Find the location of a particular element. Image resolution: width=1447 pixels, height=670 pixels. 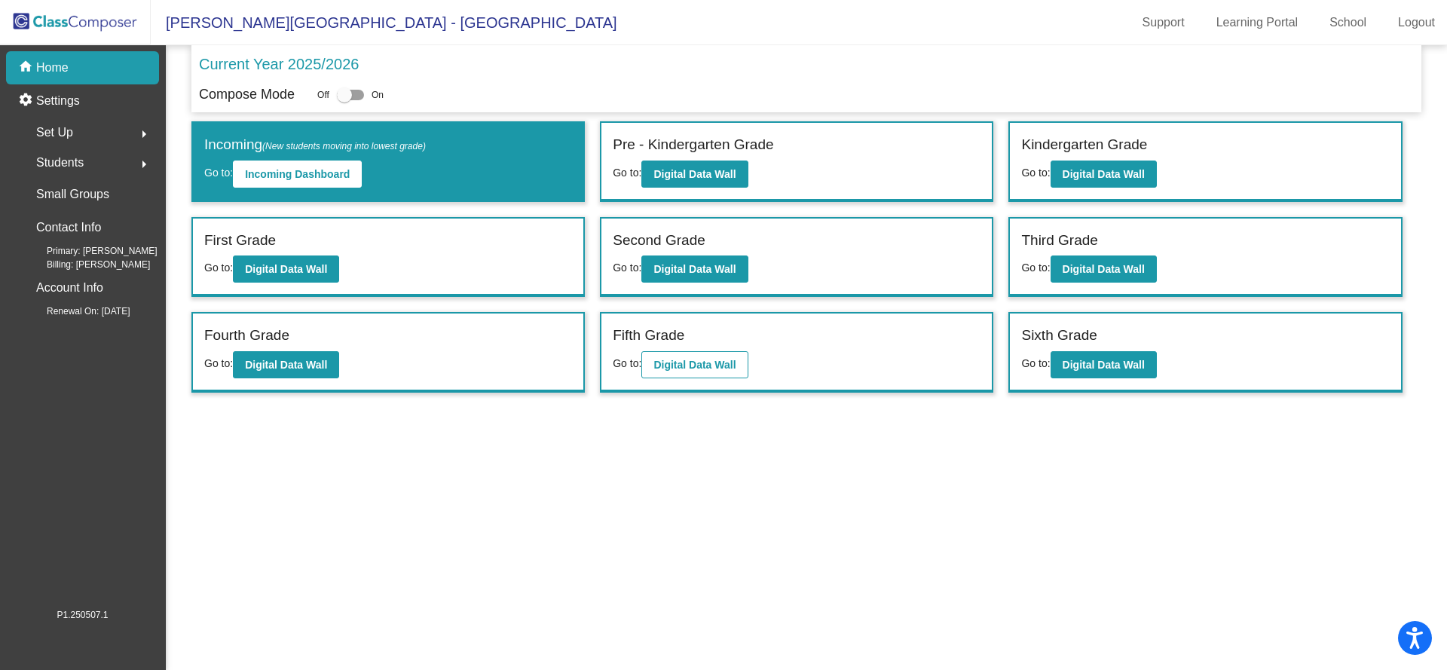

span: Off is located at coordinates (323, 95).